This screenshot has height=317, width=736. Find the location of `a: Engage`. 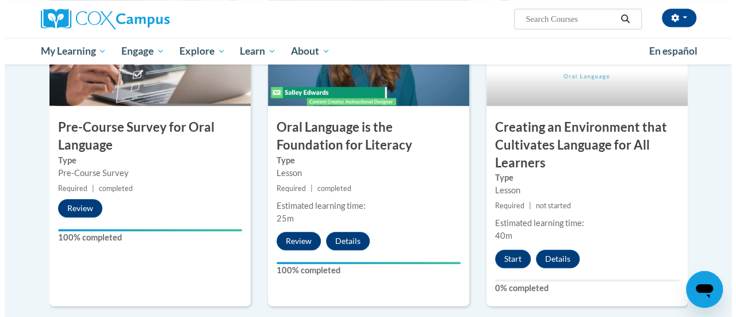

a: Engage is located at coordinates (138, 51).